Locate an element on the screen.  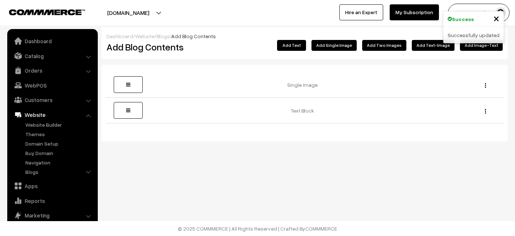
button: Add Image-Text is located at coordinates (482, 45).